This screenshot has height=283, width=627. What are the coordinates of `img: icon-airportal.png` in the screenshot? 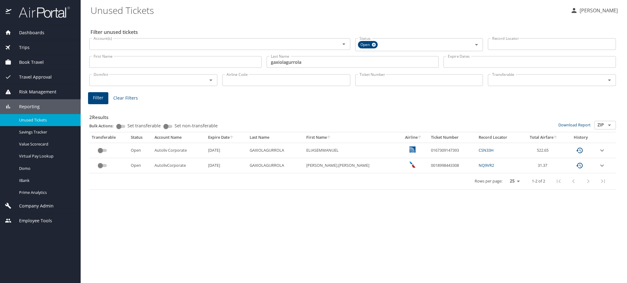 It's located at (9, 12).